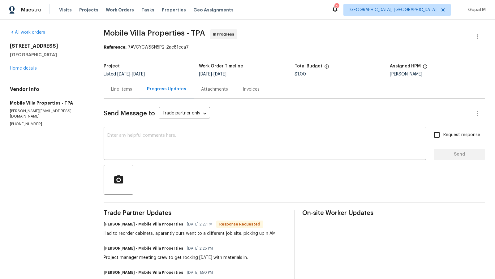 The image size is (495, 279). What do you see at coordinates (28, 32) in the screenshot?
I see `a: All work orders` at bounding box center [28, 32].